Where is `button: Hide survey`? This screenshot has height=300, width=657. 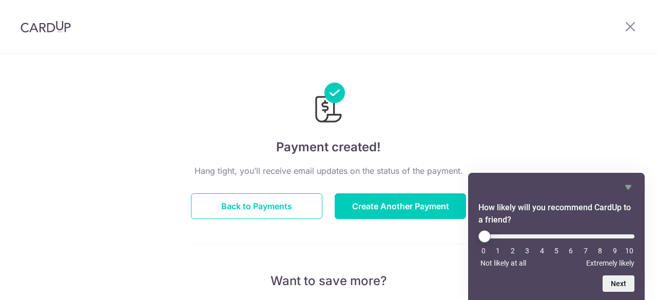 button: Hide survey is located at coordinates (628, 187).